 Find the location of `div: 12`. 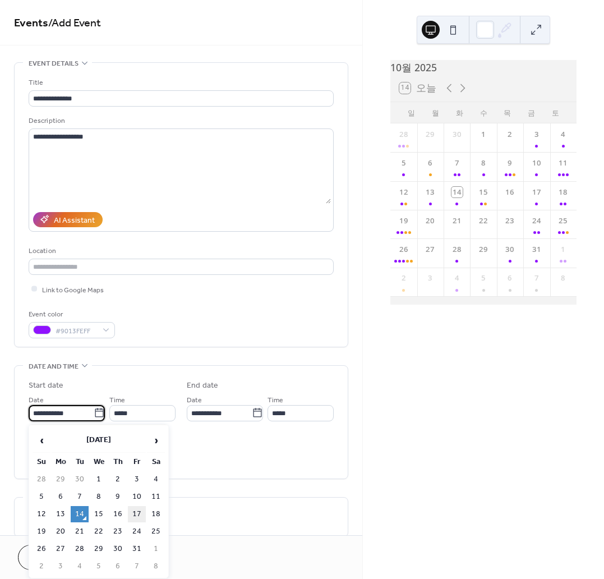

div: 12 is located at coordinates (404, 192).